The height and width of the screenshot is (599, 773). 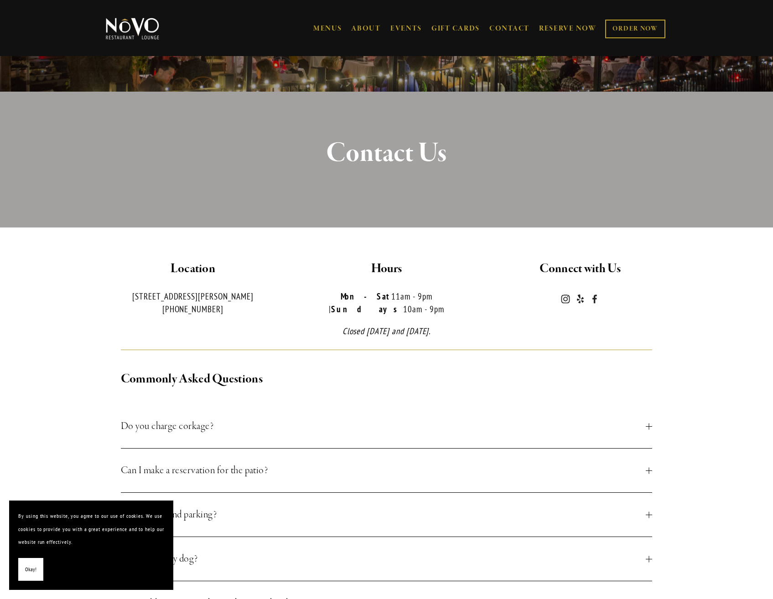 I want to click on h2: Hours, so click(x=386, y=269).